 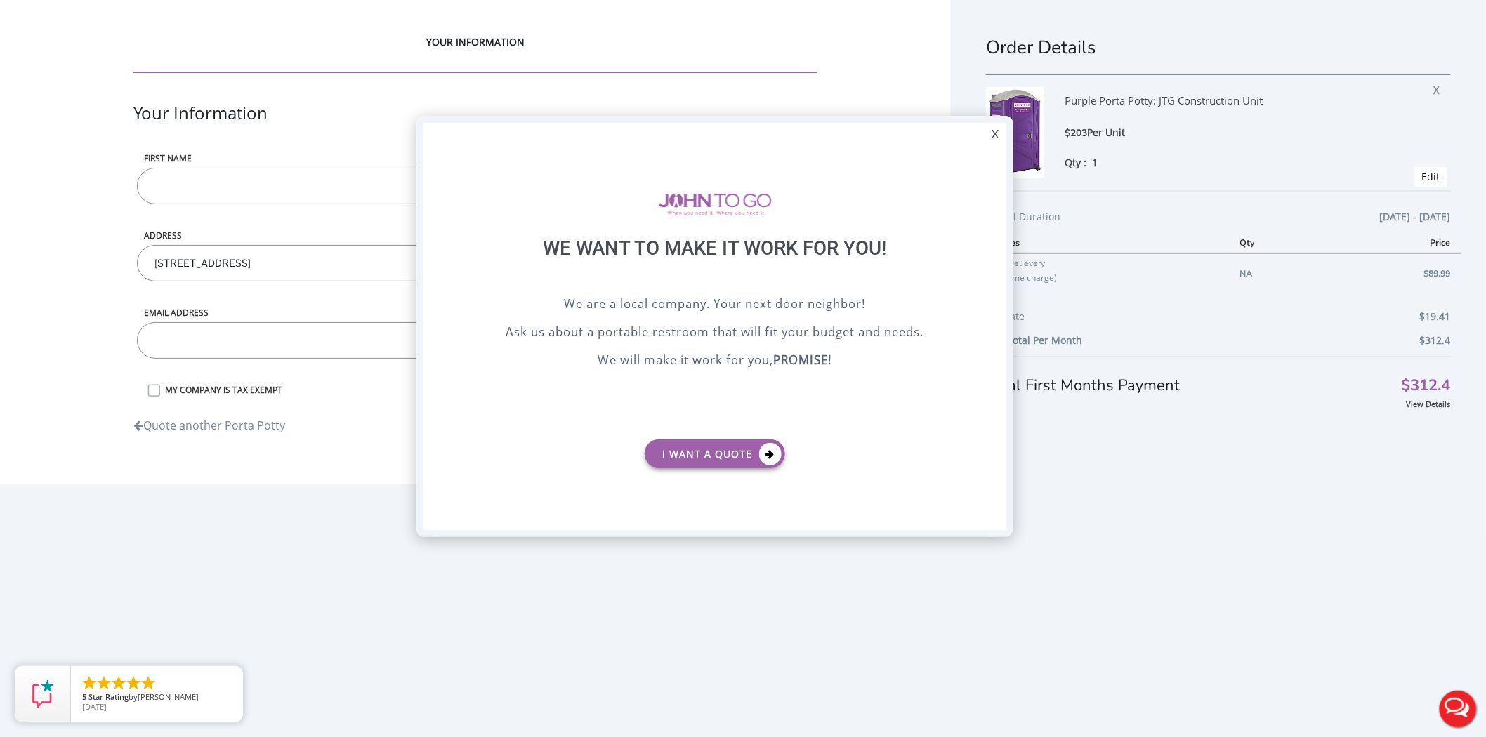 I want to click on p: We are a local company. Your next door neighbor!, so click(x=715, y=305).